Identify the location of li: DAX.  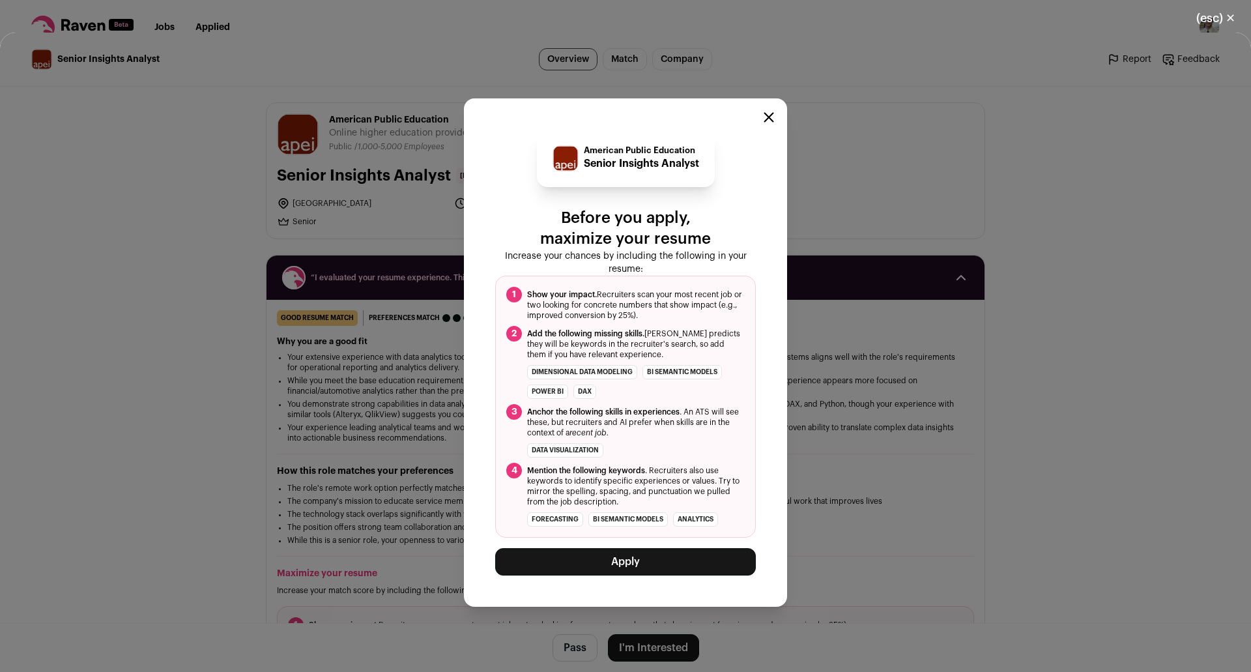
(585, 392).